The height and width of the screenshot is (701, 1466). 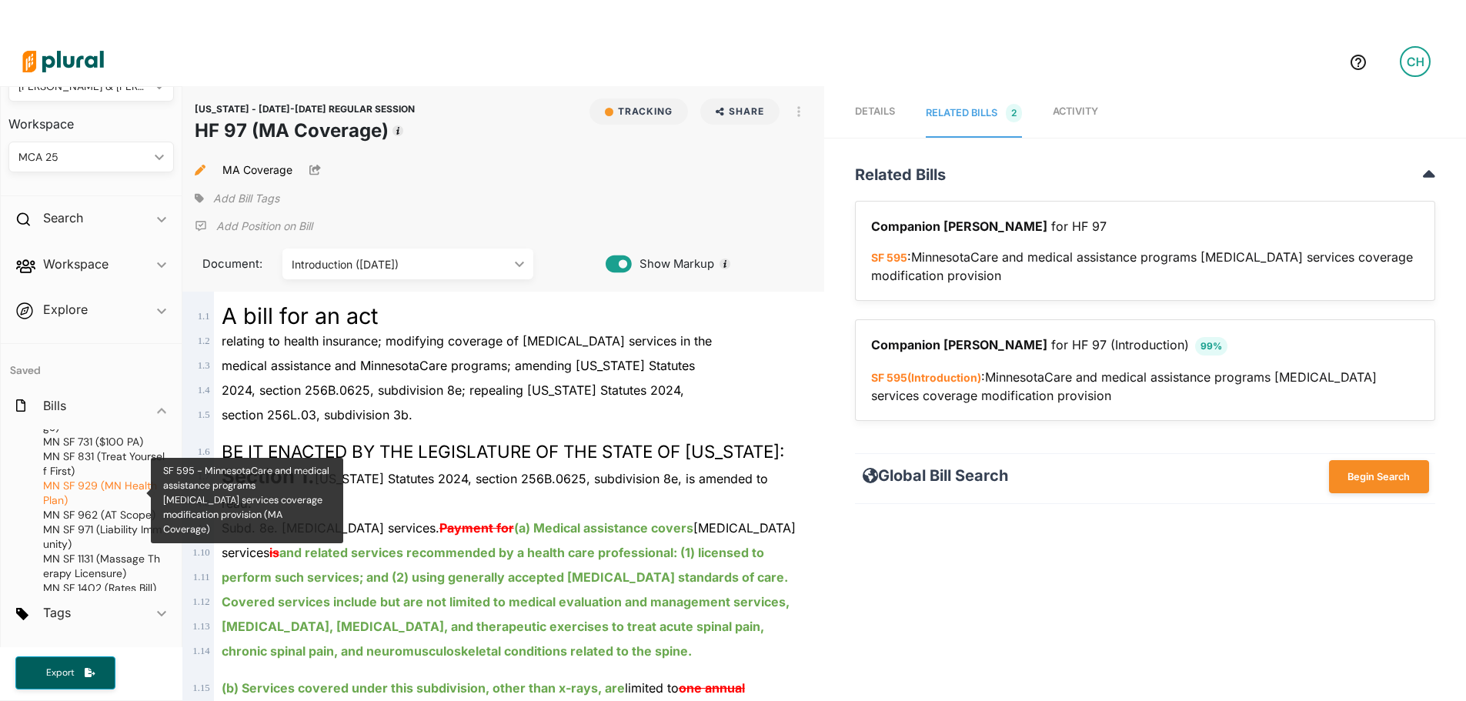 I want to click on a: MNSF 929 (MN Health Plan), so click(x=95, y=493).